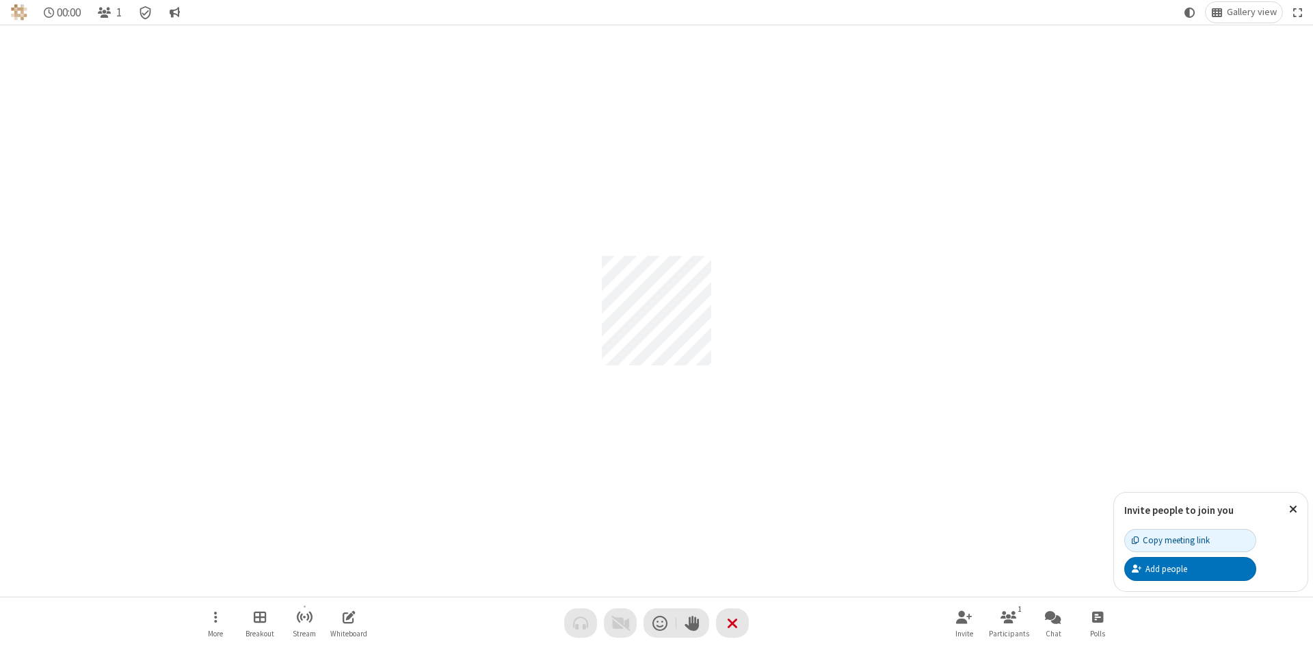  Describe the element at coordinates (1190, 540) in the screenshot. I see `button: Copy meeting link` at that location.